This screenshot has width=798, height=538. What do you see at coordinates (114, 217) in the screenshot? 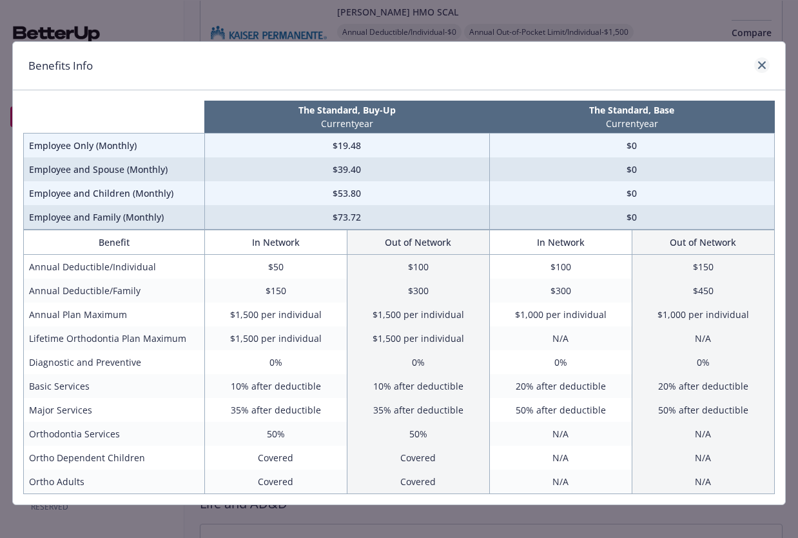
I see `td: Employee and Family (Monthly)` at bounding box center [114, 217].